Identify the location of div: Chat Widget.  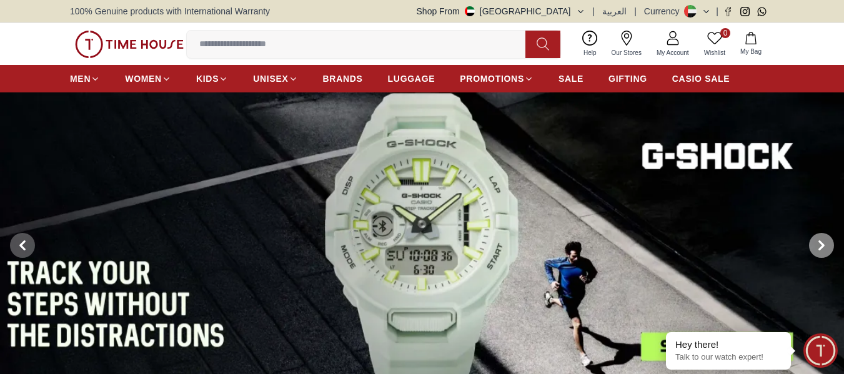
(820, 350).